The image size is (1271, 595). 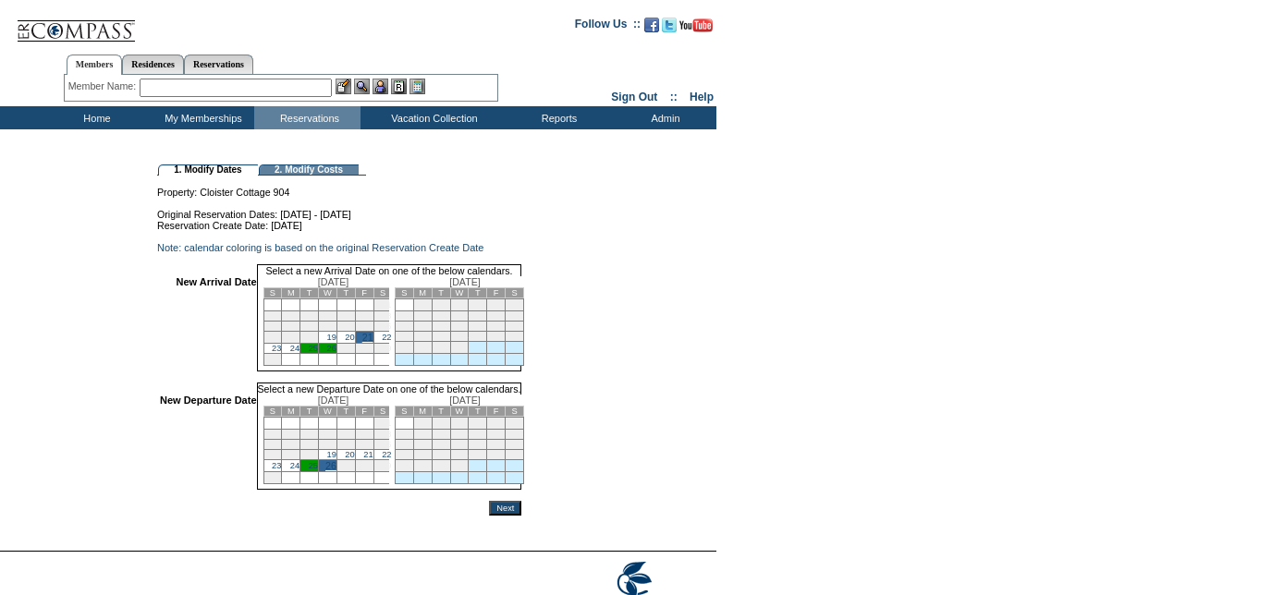 I want to click on td: 19, so click(x=496, y=326).